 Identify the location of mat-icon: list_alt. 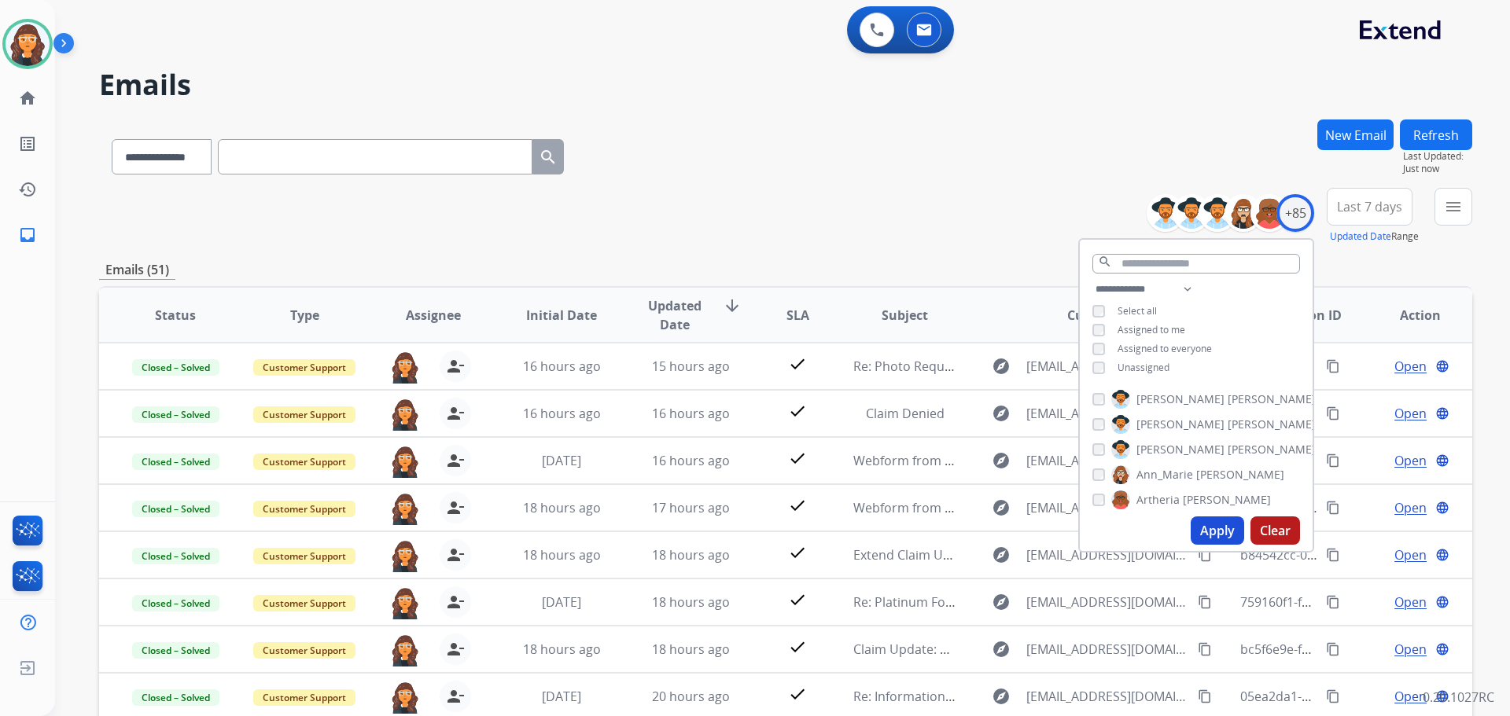
(28, 144).